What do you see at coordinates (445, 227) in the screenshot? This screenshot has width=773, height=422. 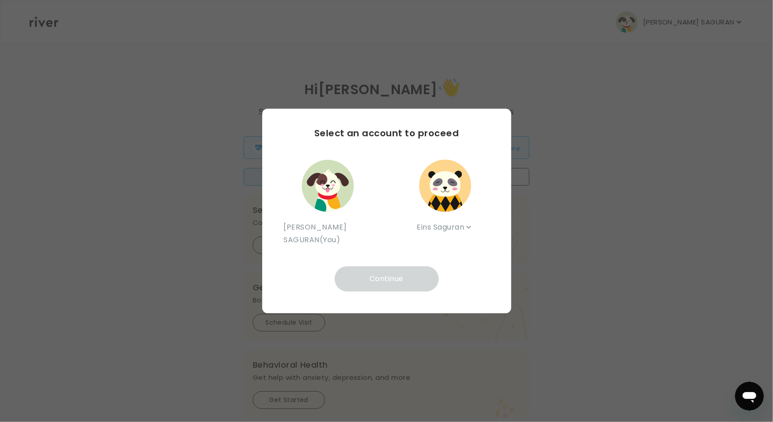 I see `button: Eins Saguran` at bounding box center [445, 227].